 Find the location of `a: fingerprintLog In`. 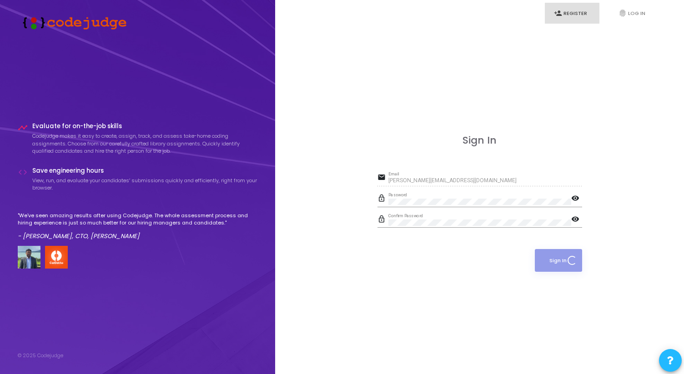

a: fingerprintLog In is located at coordinates (637, 13).